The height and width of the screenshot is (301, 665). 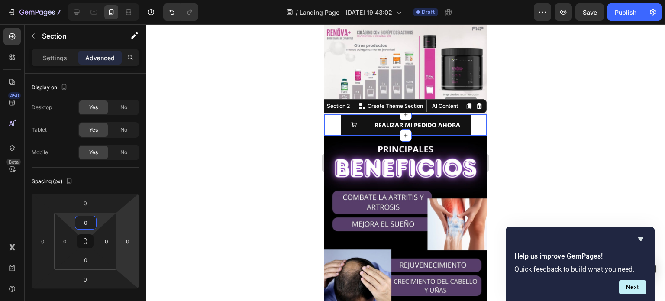 What do you see at coordinates (93, 101) in the screenshot?
I see `div: Rich Text Editor. Editing area: main` at bounding box center [93, 101].